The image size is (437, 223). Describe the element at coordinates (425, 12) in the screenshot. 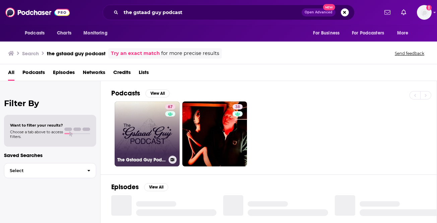

I see `img: User Profile` at that location.